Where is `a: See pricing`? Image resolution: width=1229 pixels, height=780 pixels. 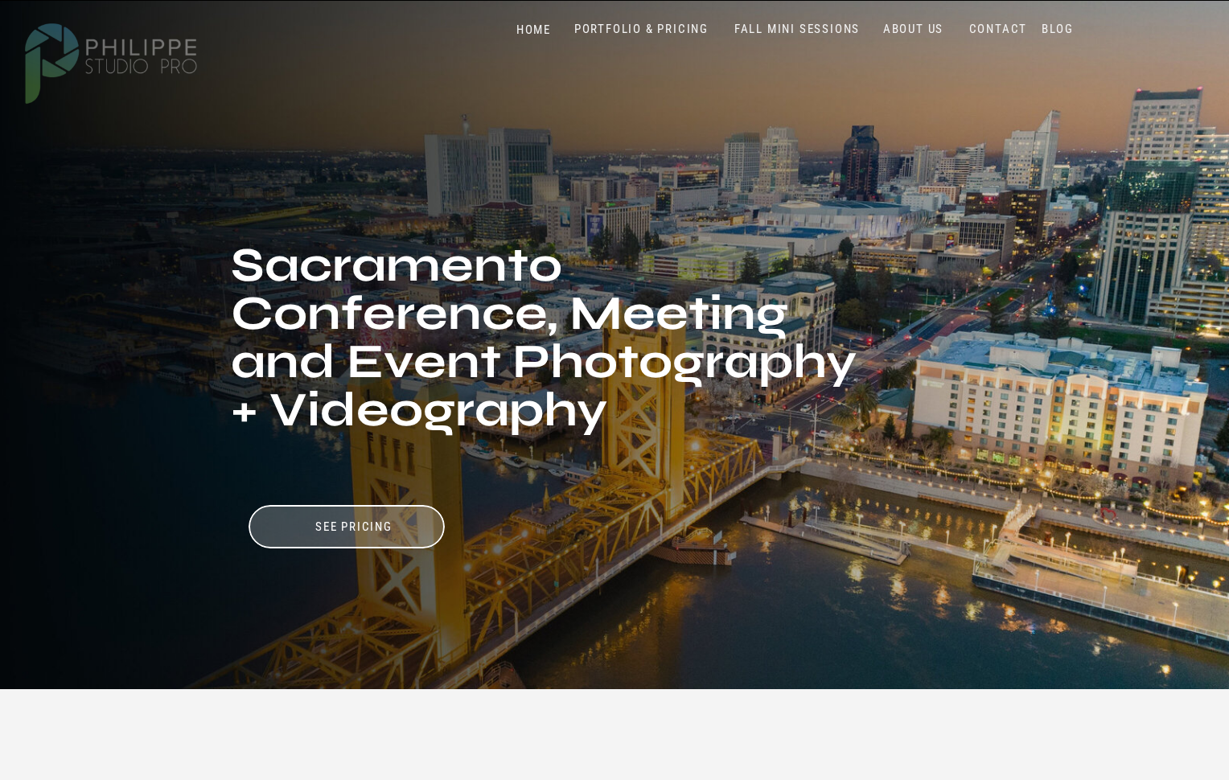
a: See pricing is located at coordinates (354, 527).